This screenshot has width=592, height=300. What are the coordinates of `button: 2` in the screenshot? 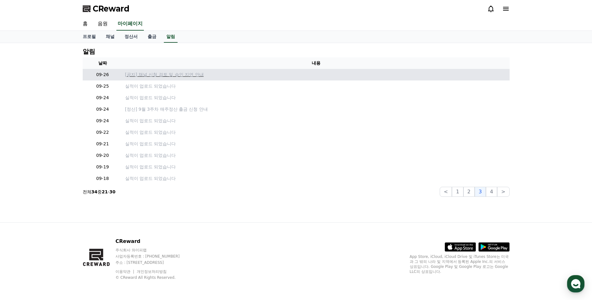 It's located at (469, 192).